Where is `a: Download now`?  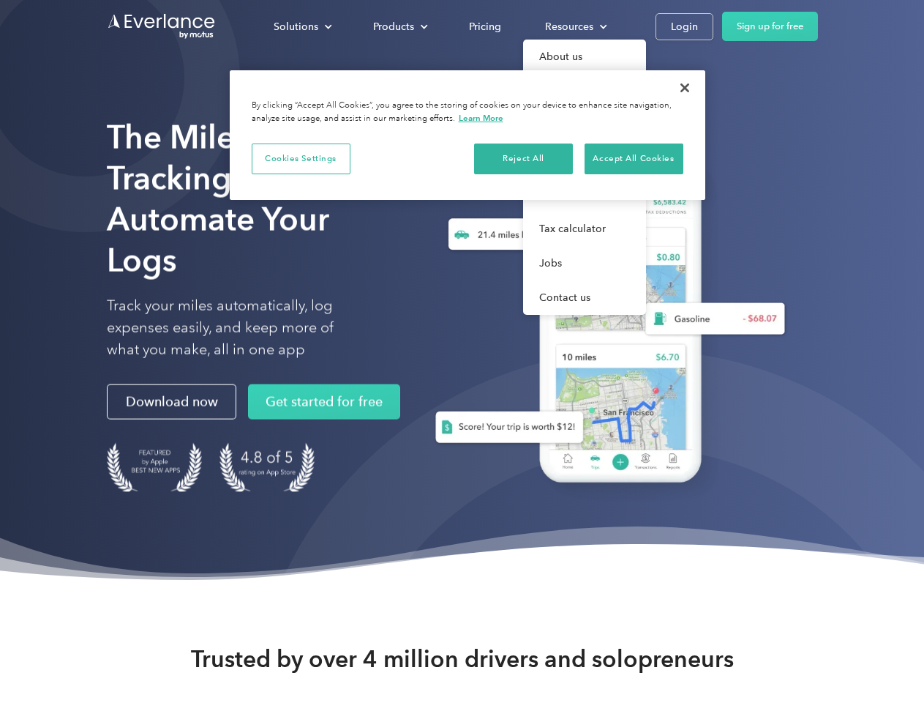
a: Download now is located at coordinates (171, 402).